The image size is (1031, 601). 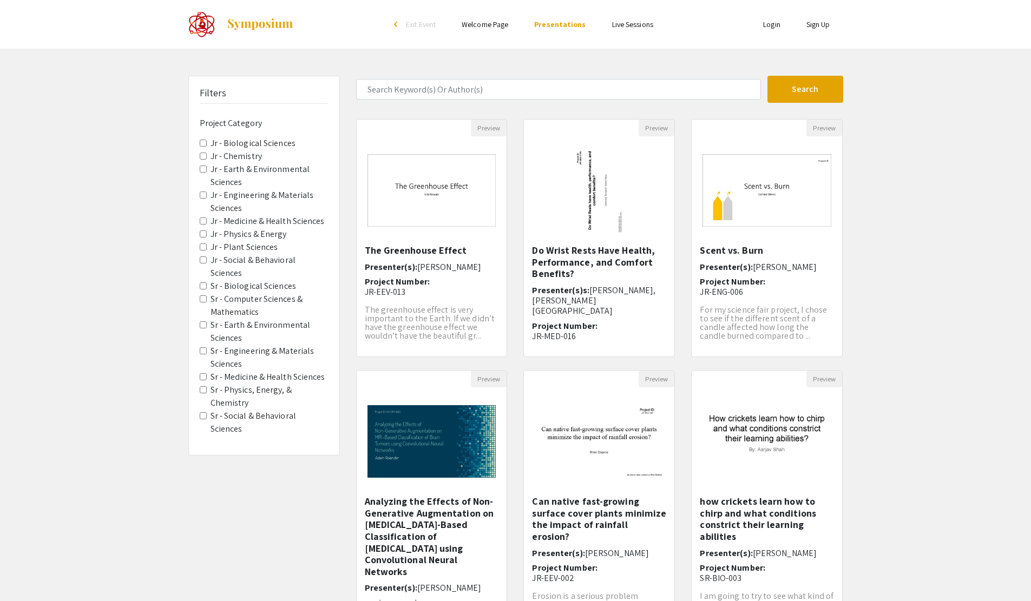 I want to click on label: Jr - Physics & Energy, so click(x=248, y=234).